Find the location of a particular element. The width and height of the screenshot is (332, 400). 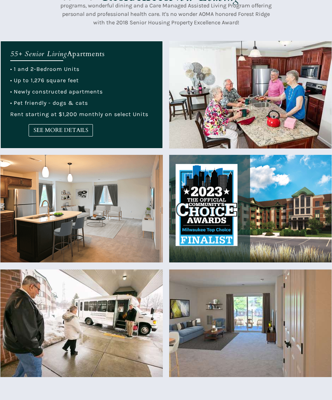

span: • Newly constructed apartments is located at coordinates (56, 91).